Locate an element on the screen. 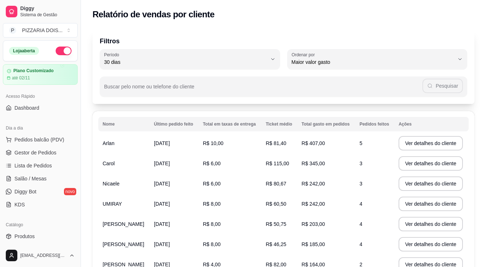 The height and width of the screenshot is (267, 486). a: Dashboard is located at coordinates (40, 108).